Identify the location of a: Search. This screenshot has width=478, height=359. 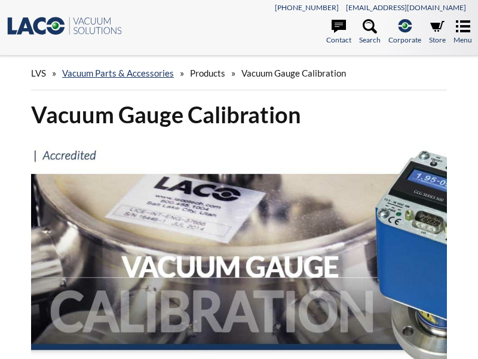
(370, 32).